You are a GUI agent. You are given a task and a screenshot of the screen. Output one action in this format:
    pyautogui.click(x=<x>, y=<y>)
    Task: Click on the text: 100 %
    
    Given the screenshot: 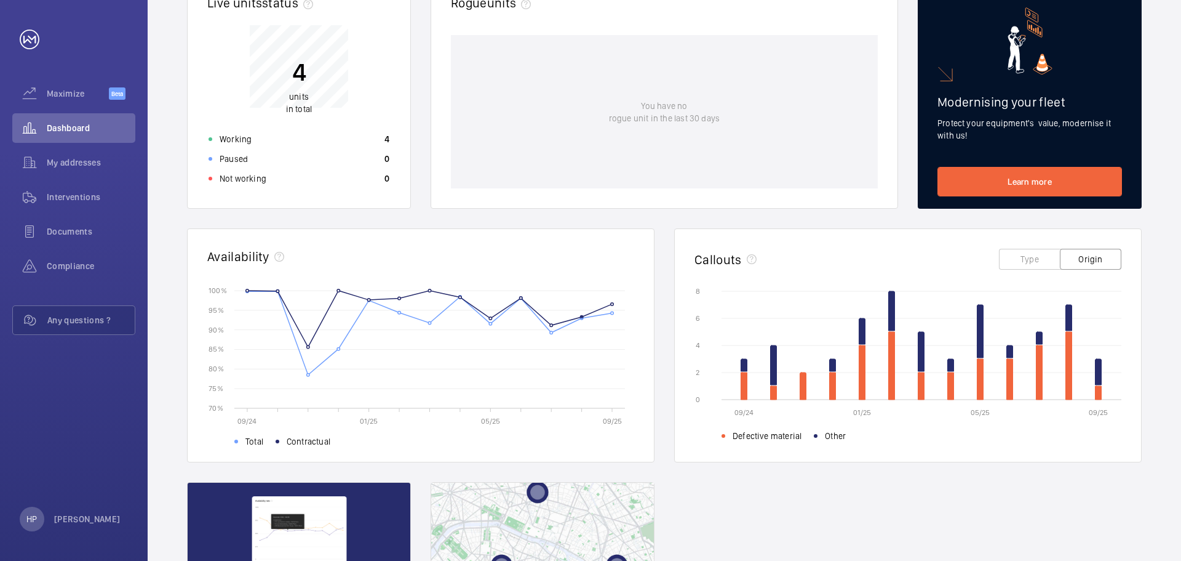 What is the action you would take?
    pyautogui.click(x=218, y=290)
    